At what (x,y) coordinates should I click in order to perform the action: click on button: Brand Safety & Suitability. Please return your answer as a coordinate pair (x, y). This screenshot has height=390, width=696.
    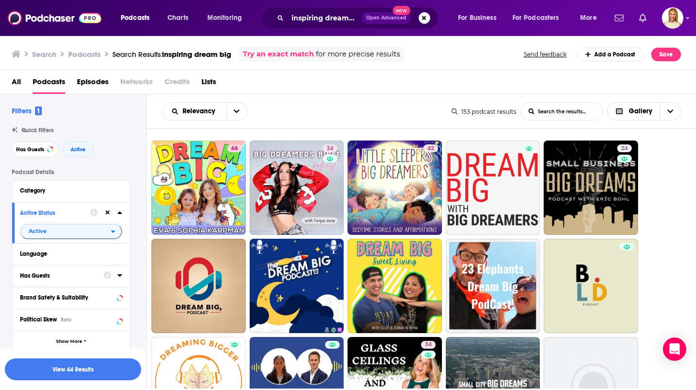
    Looking at the image, I should click on (71, 297).